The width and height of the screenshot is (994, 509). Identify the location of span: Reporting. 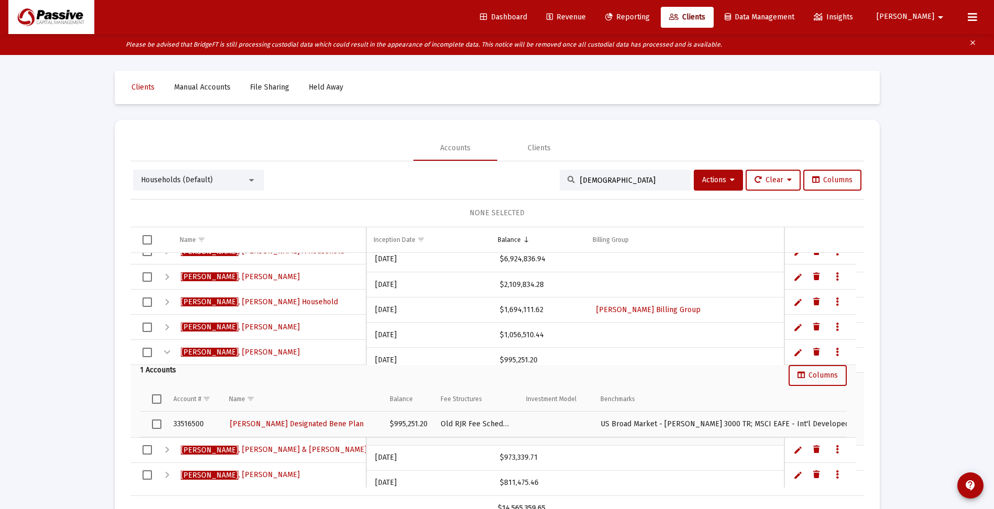
(627, 17).